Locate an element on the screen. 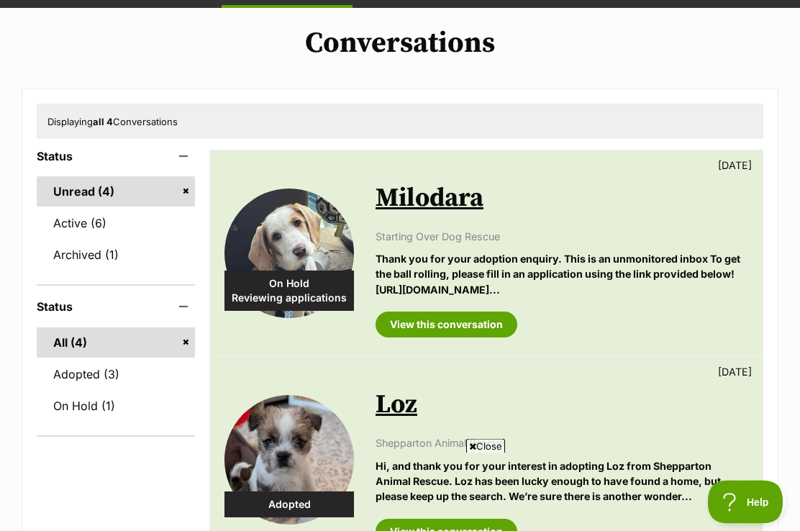 This screenshot has width=800, height=531. p: Thank you for your adoption enquiry. This is an unmonitored inbox To get the ball rolling, please... is located at coordinates (562, 275).